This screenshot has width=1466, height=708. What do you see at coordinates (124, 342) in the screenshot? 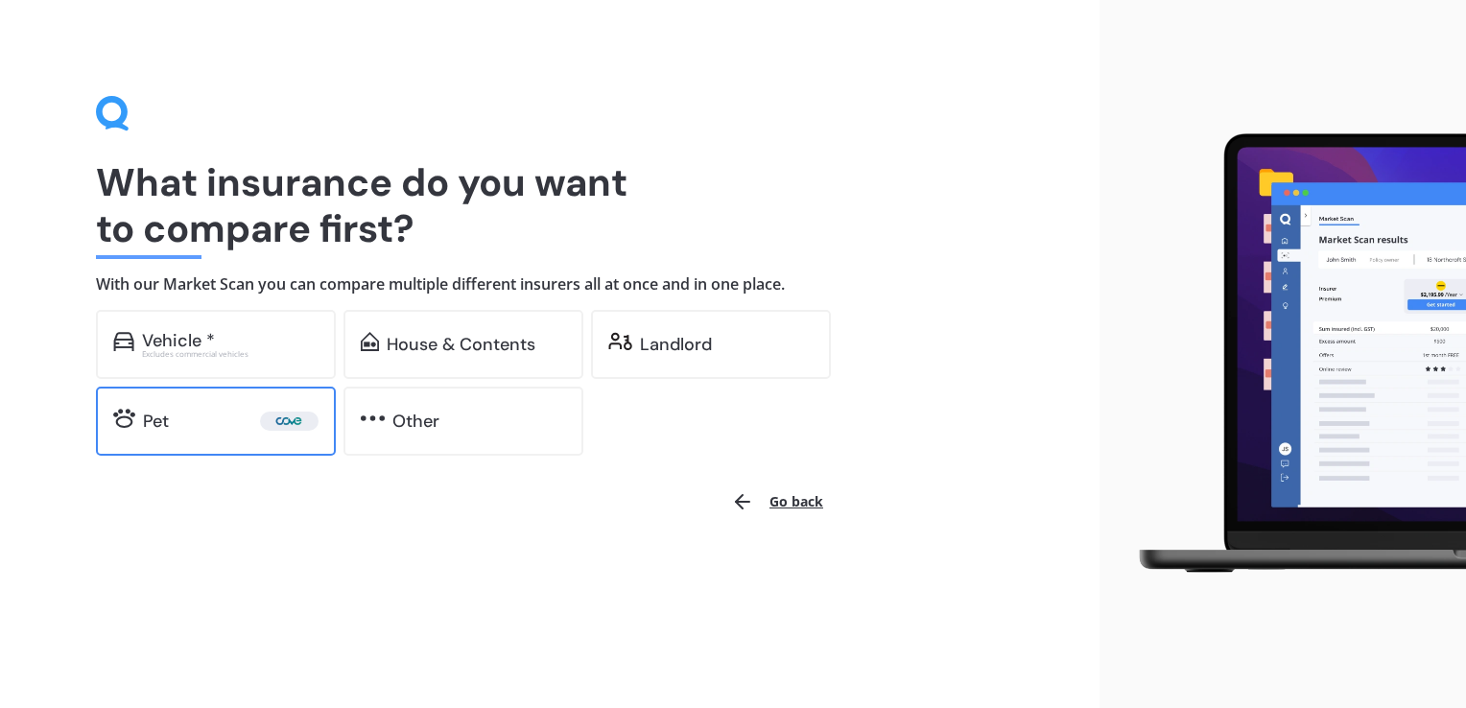
I see `img: car.f15378c7a67c060ca3f3.svg` at bounding box center [124, 342].